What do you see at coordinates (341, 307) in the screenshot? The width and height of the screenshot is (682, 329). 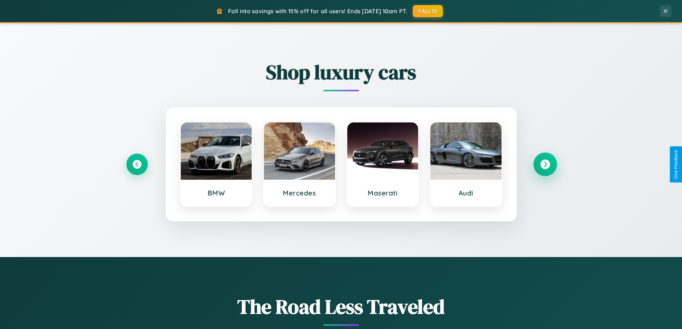 I see `h1: The Road Less Traveled` at bounding box center [341, 307].